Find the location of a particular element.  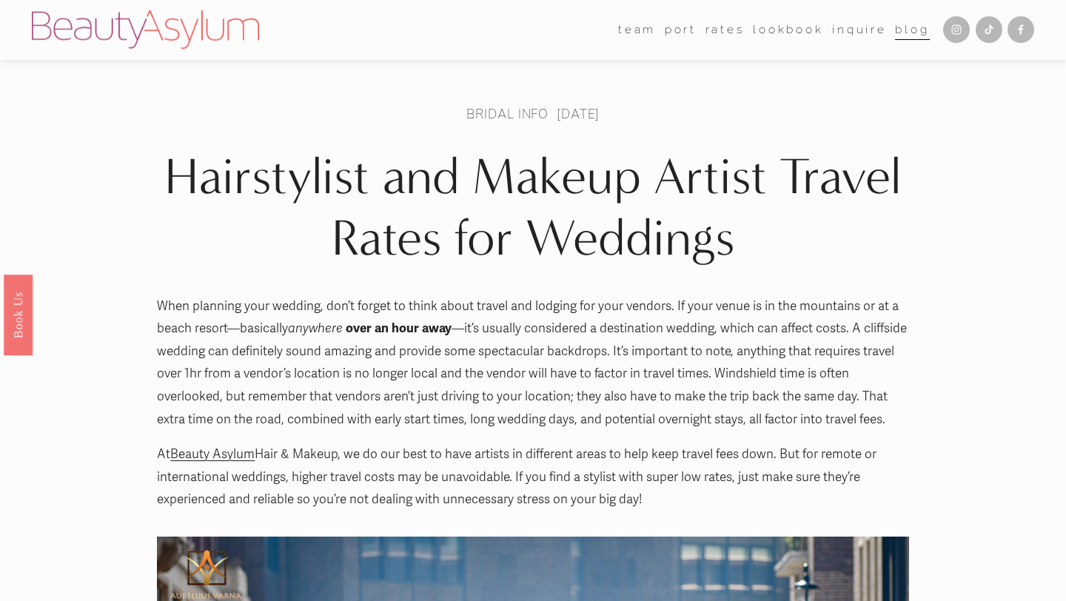

h1: Hairstylist and Makeup Artist Travel Rates for Weddings is located at coordinates (532, 207).